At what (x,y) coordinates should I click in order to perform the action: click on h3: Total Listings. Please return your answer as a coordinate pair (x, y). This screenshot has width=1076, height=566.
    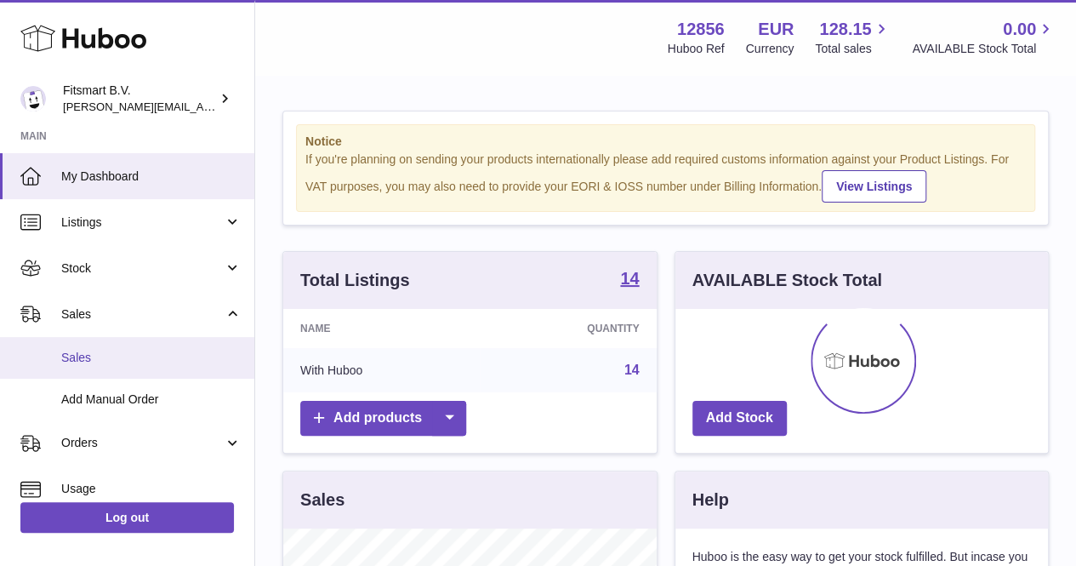
    Looking at the image, I should click on (355, 280).